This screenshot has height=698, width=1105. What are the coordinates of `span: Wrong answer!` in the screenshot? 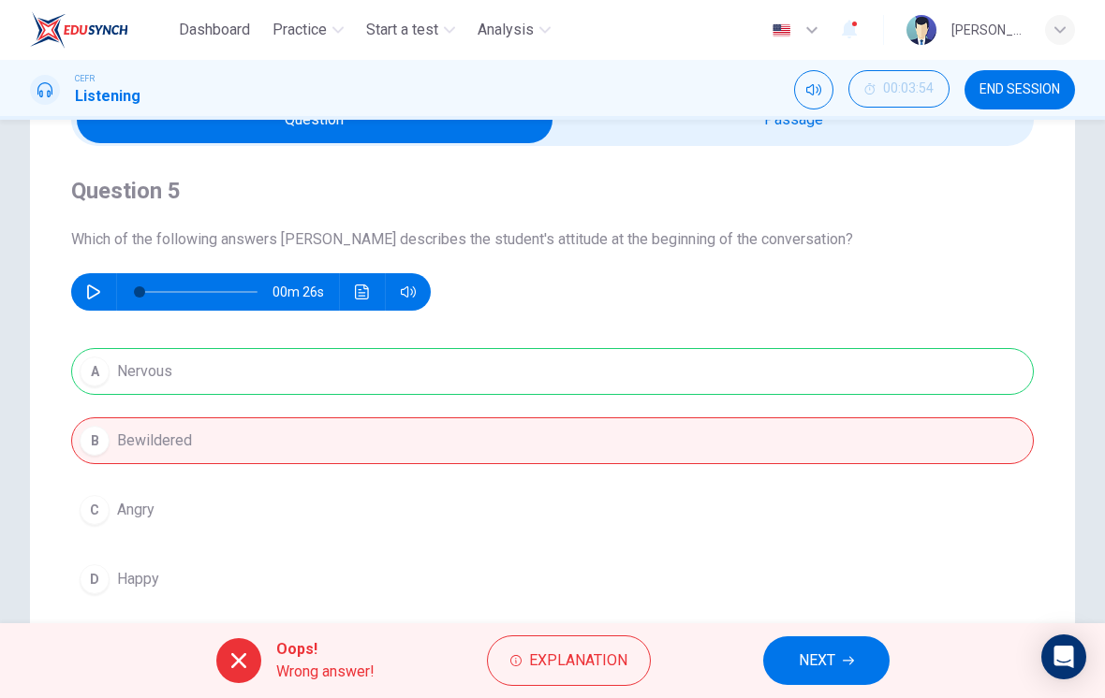 It's located at (325, 672).